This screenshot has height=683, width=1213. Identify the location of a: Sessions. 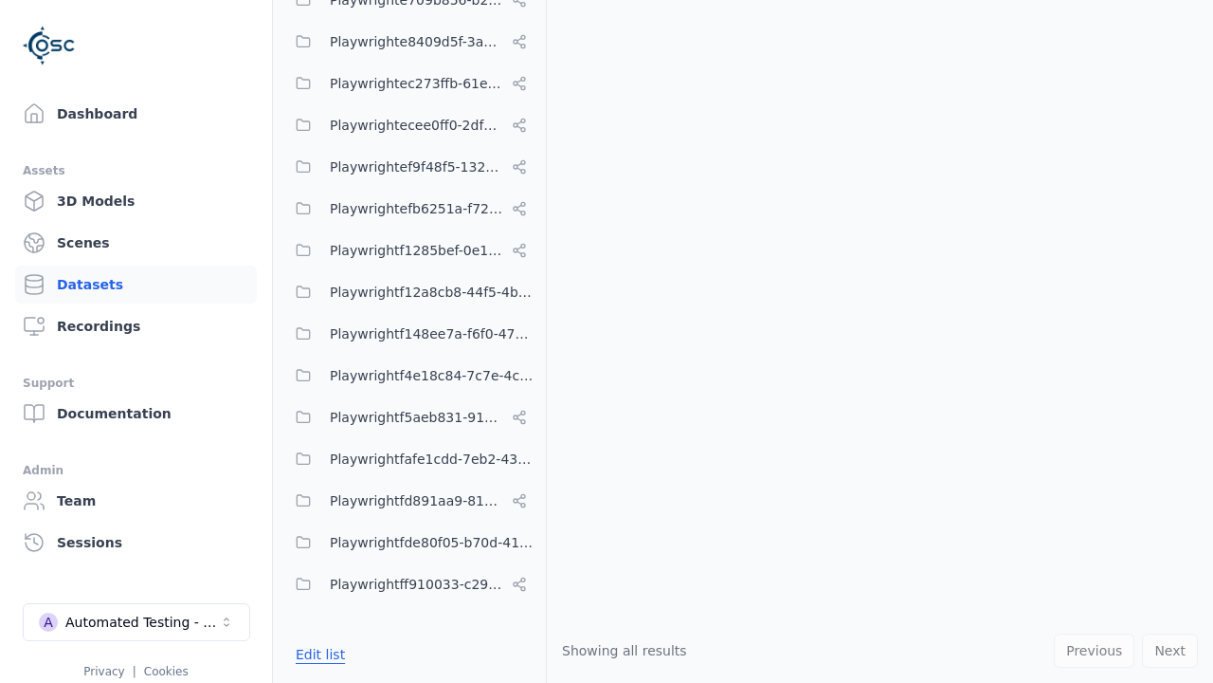
(136, 542).